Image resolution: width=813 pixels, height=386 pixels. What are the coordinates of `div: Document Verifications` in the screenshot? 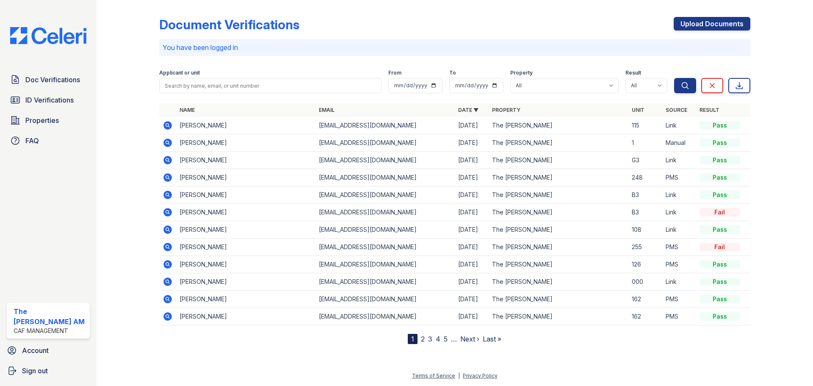 It's located at (229, 25).